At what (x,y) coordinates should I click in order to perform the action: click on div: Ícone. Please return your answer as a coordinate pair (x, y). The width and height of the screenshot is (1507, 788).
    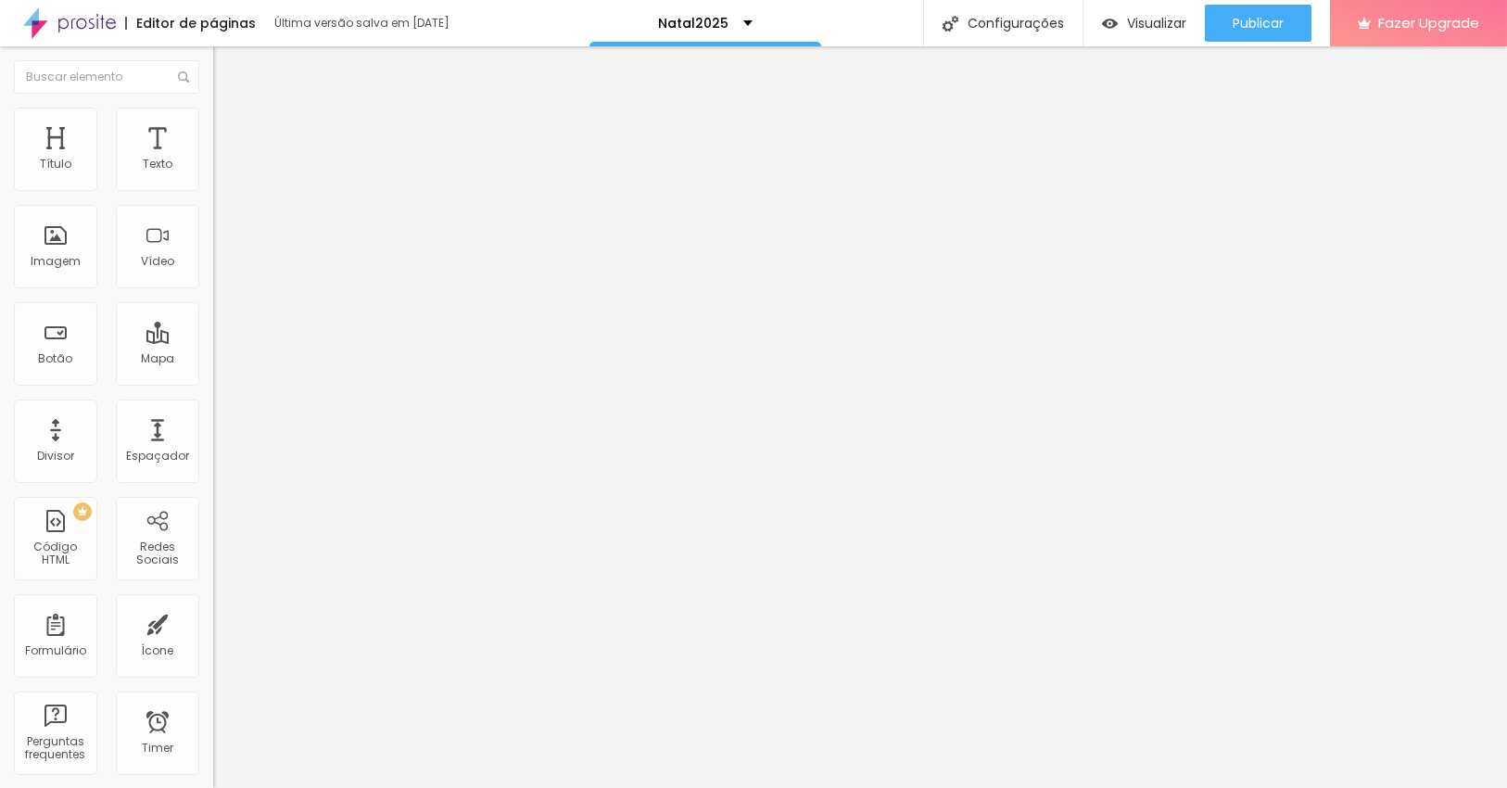
    Looking at the image, I should click on (158, 651).